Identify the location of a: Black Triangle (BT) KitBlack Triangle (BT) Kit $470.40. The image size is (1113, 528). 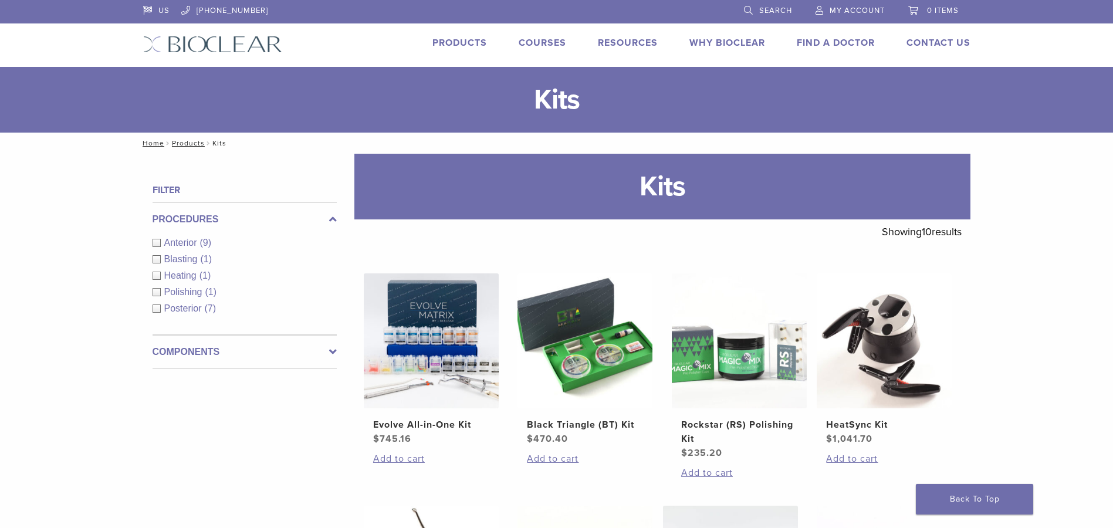
(585, 360).